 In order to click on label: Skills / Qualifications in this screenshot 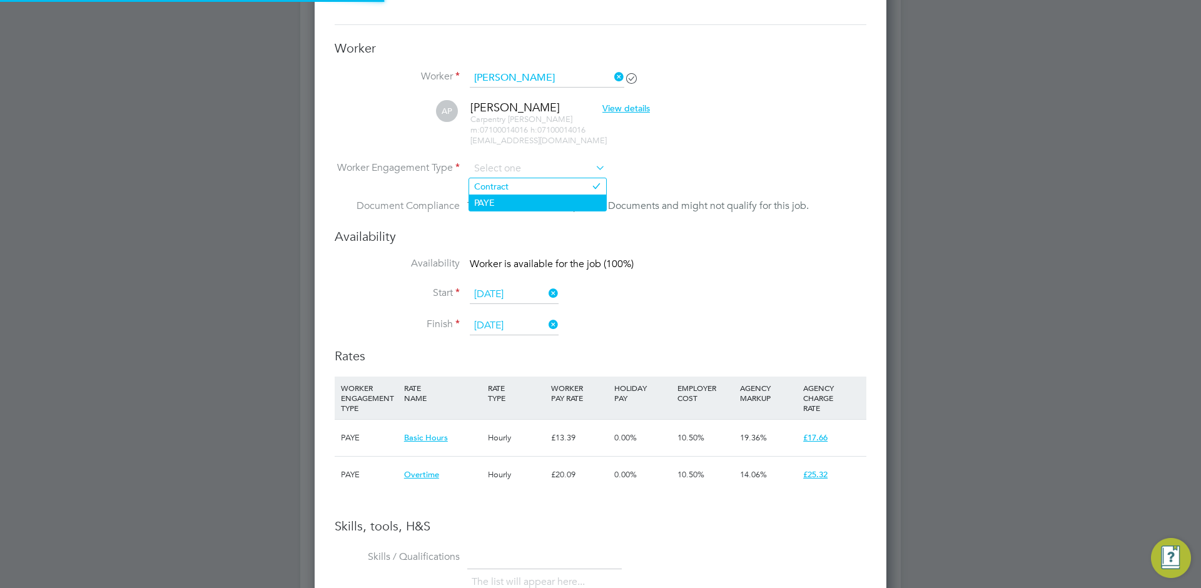, I will do `click(397, 556)`.